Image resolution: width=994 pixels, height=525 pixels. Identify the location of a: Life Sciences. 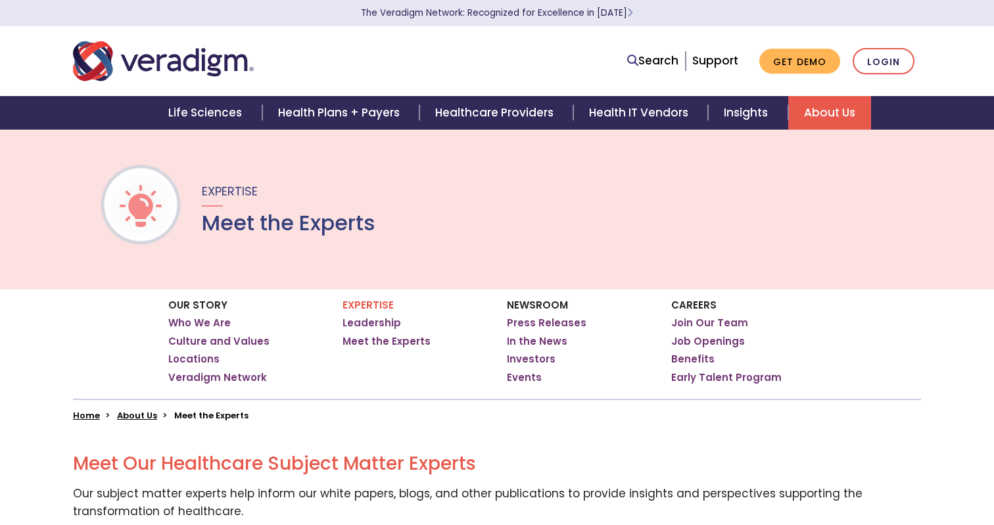
(207, 112).